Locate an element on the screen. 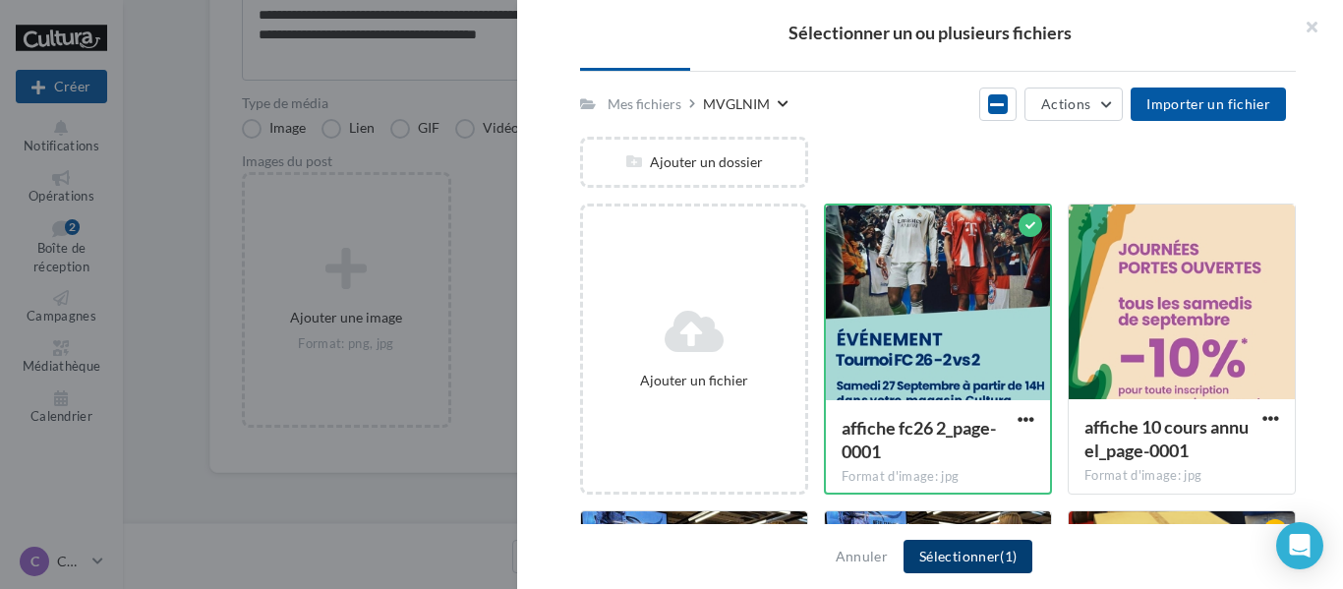  div: Open Intercom Messenger is located at coordinates (1300, 546).